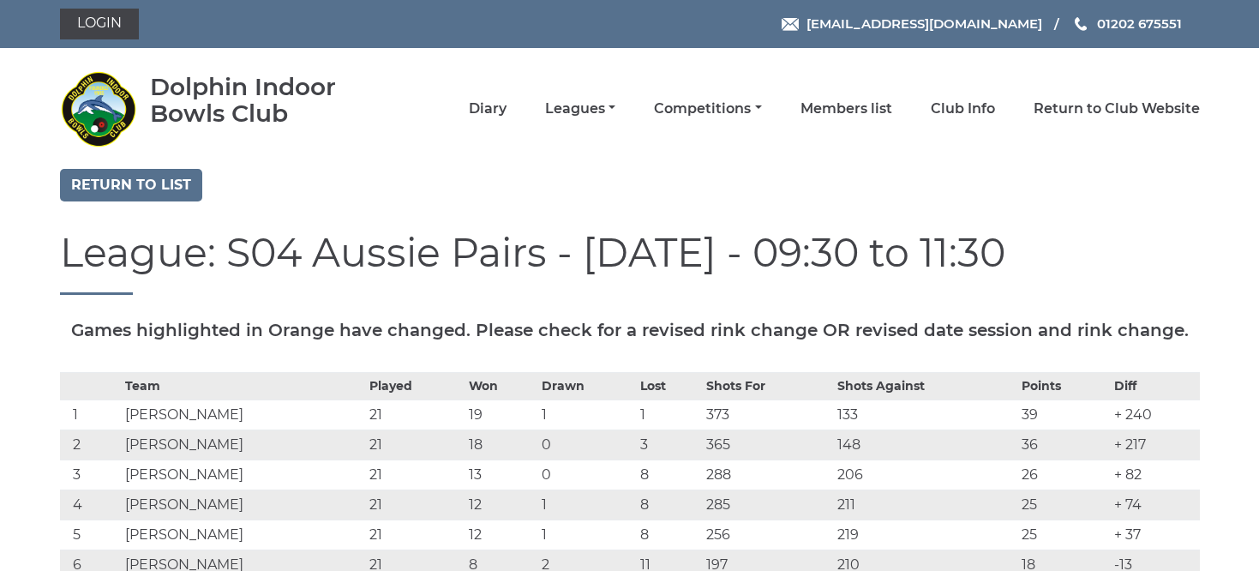 The width and height of the screenshot is (1259, 571). I want to click on th: Won, so click(501, 386).